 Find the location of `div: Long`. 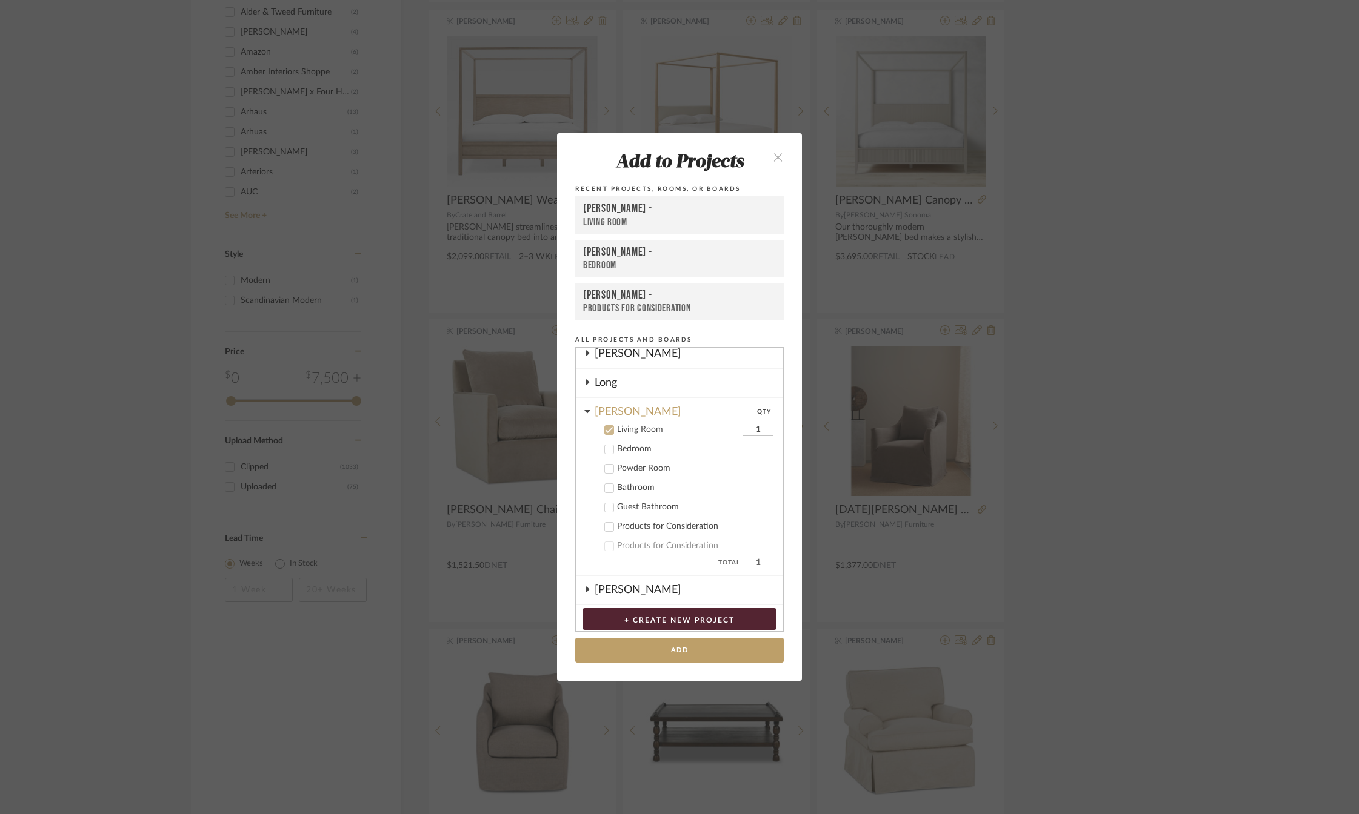

div: Long is located at coordinates (688, 383).